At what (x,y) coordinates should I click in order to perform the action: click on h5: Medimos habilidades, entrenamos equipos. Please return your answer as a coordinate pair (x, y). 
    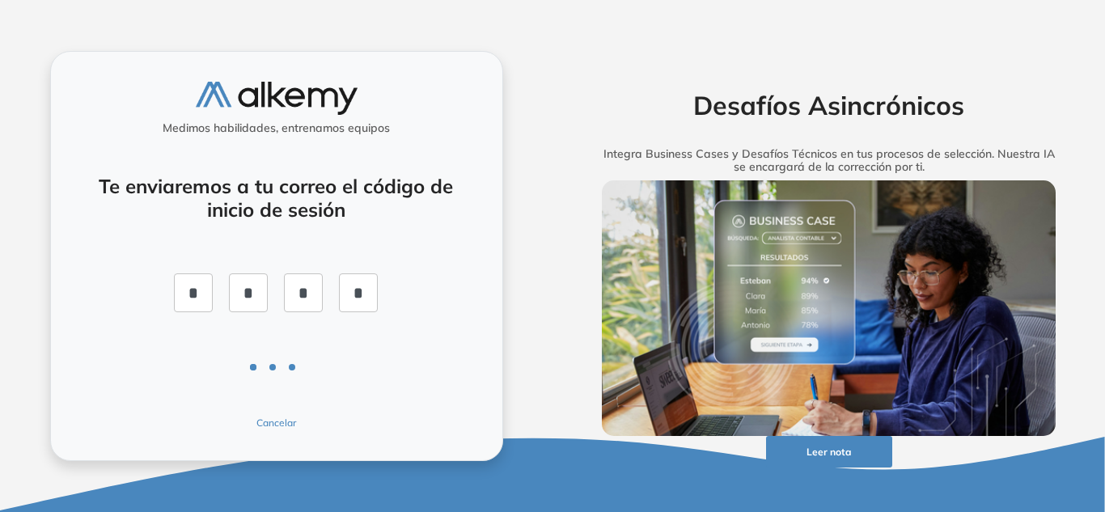
    Looking at the image, I should click on (277, 128).